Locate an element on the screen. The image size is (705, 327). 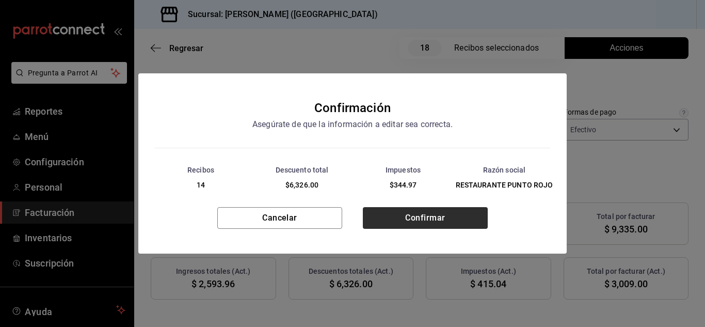
div: RESTAURANTE PUNTO ROJO is located at coordinates (504, 185).